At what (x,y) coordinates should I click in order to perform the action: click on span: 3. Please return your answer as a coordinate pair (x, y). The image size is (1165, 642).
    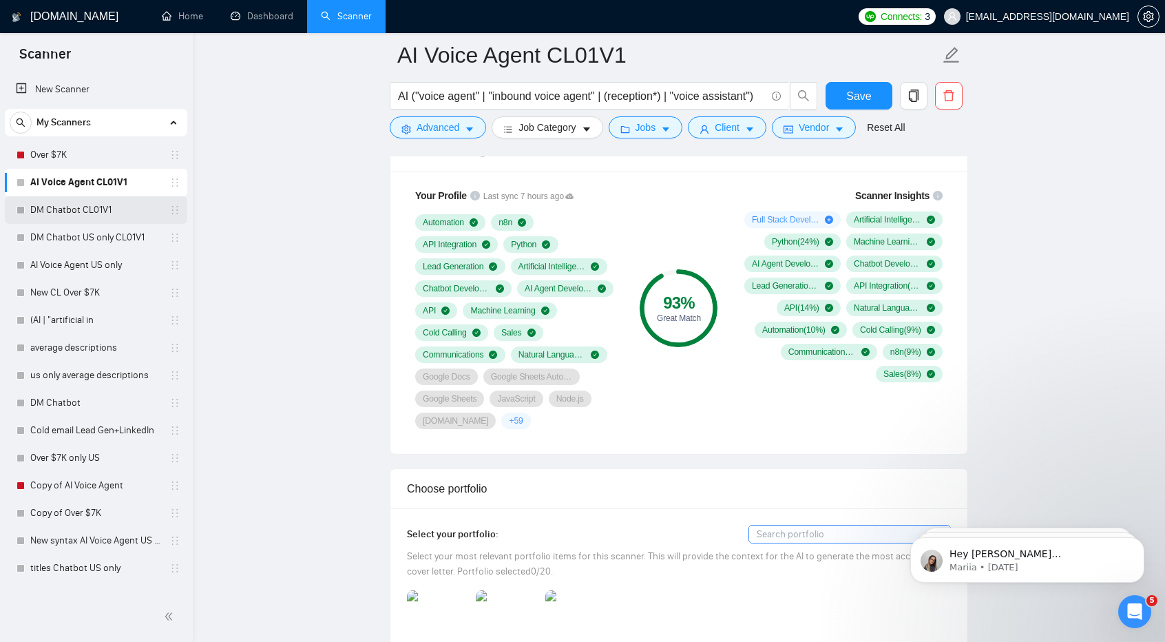
    Looking at the image, I should click on (927, 17).